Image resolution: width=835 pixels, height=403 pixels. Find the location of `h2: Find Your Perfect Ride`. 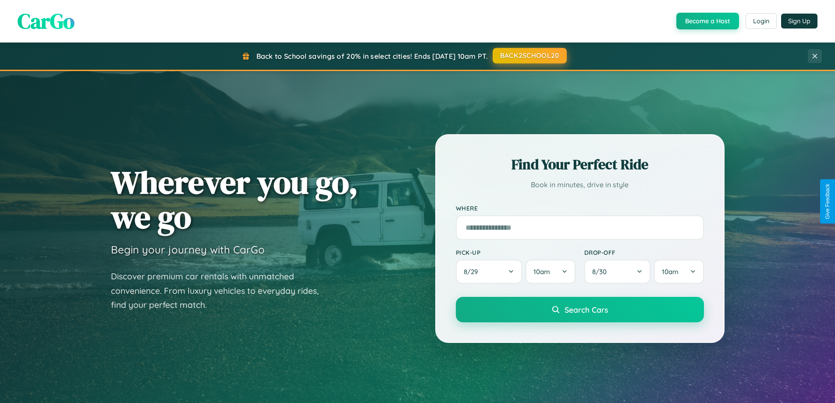

h2: Find Your Perfect Ride is located at coordinates (580, 164).